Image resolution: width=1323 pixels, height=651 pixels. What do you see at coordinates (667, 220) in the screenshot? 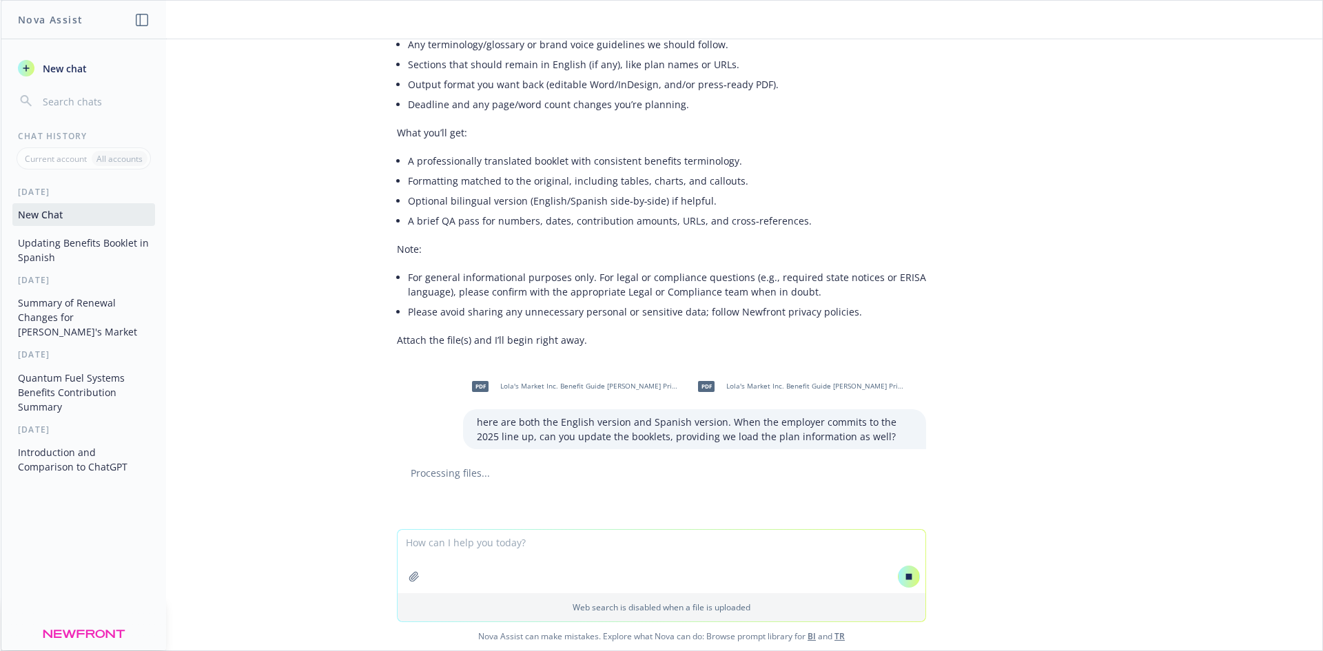
I see `li: A brief QA pass for numbers, dates, contribution amounts, URLs, and cross‑references.` at bounding box center [667, 220].